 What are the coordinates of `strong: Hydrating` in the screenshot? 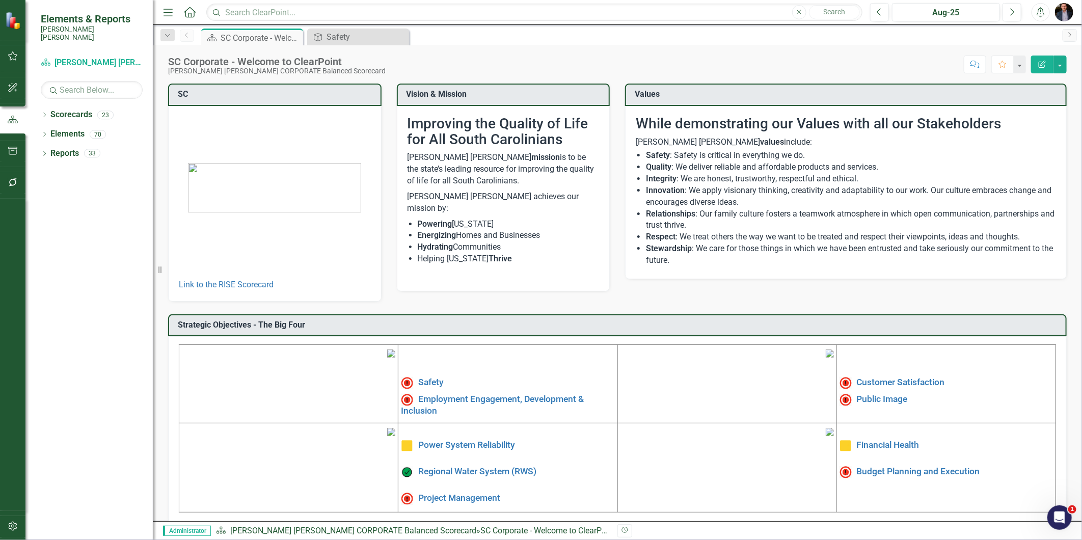 It's located at (436, 247).